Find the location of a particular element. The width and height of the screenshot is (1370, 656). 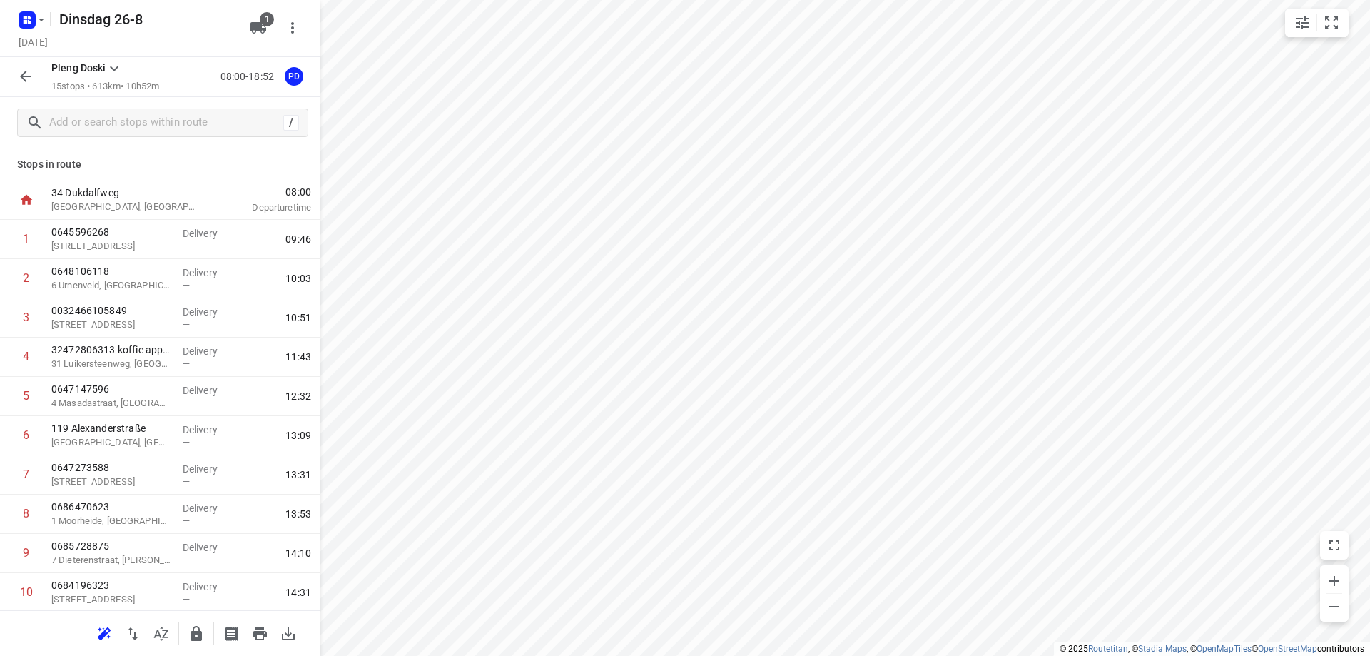

button: PD is located at coordinates (294, 76).